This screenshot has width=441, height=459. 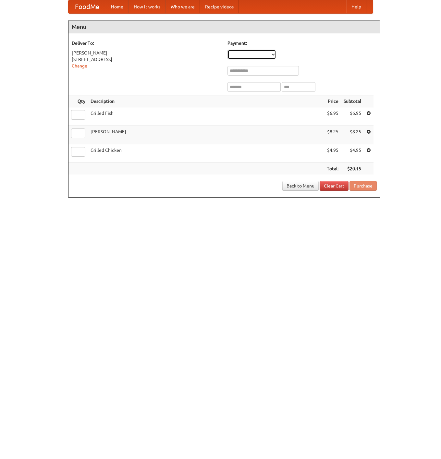 What do you see at coordinates (146, 43) in the screenshot?
I see `h5: Deliver To:` at bounding box center [146, 43].